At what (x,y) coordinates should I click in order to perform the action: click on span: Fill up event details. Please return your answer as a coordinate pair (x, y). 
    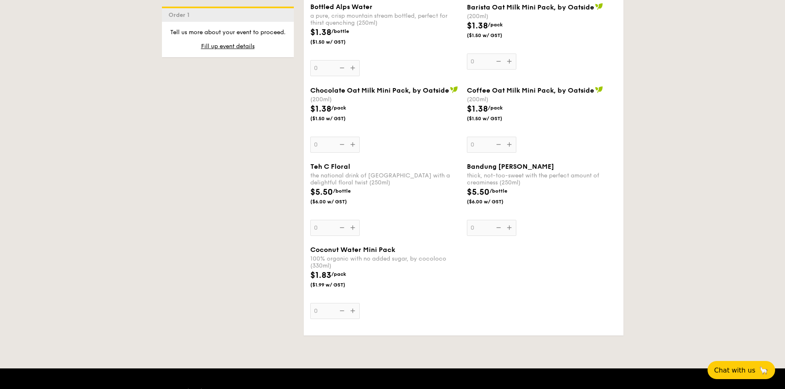
    Looking at the image, I should click on (228, 46).